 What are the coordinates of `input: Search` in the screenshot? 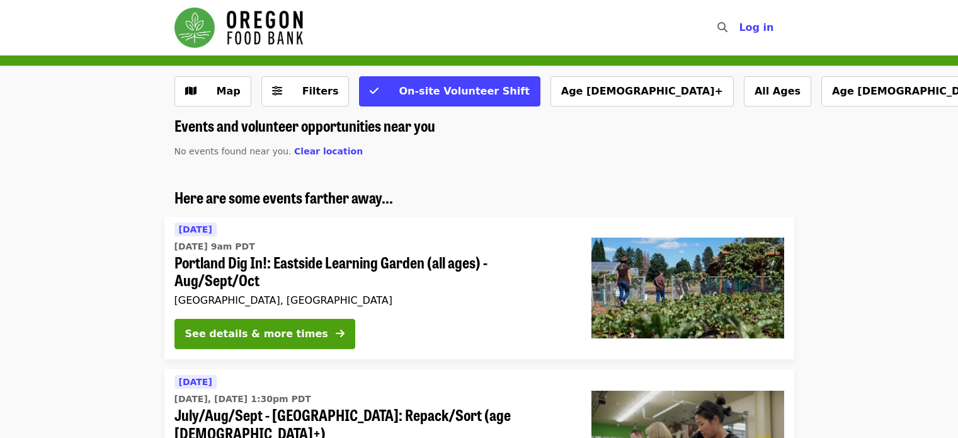 It's located at (740, 28).